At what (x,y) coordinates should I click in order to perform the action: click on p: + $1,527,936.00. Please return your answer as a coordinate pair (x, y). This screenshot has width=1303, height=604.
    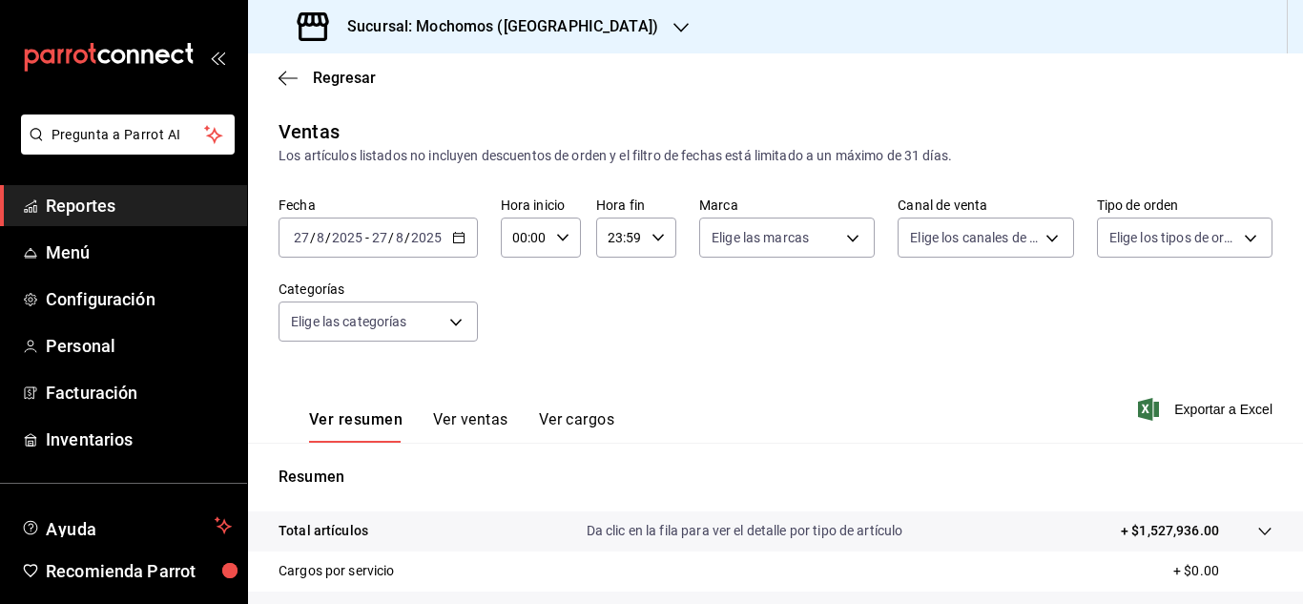
    Looking at the image, I should click on (1170, 530).